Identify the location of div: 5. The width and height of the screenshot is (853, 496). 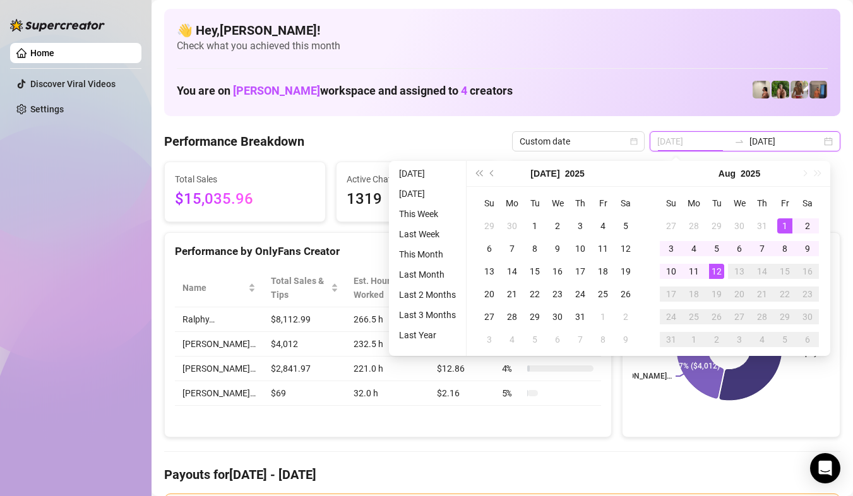
(535, 340).